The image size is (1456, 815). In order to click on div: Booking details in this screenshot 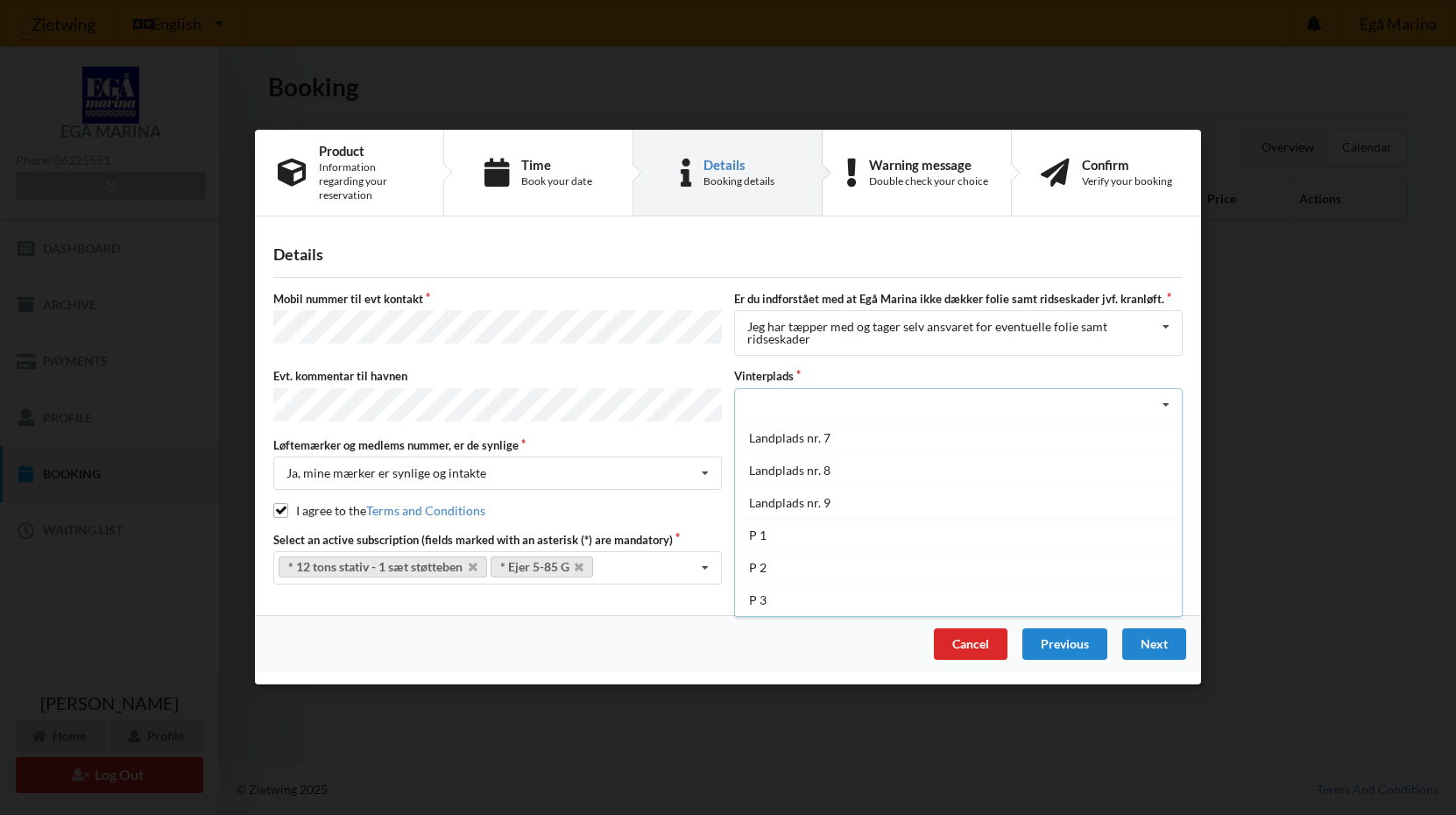, I will do `click(739, 182)`.